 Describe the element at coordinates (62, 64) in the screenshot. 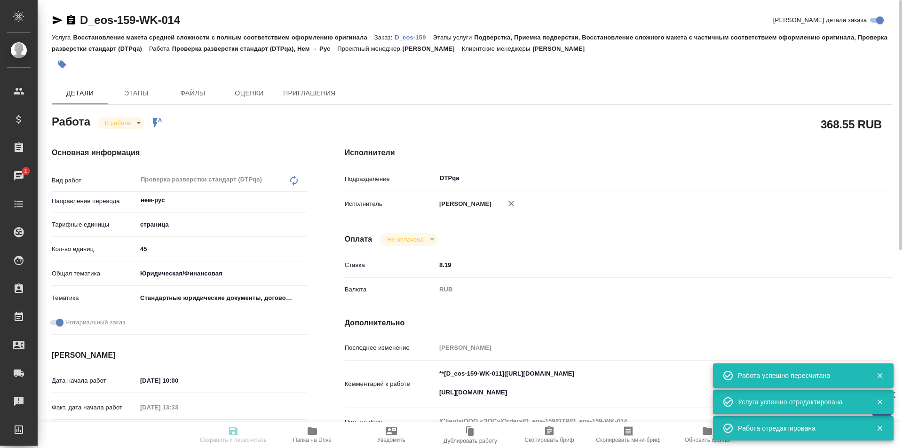

I see `button: Добавить тэг` at that location.